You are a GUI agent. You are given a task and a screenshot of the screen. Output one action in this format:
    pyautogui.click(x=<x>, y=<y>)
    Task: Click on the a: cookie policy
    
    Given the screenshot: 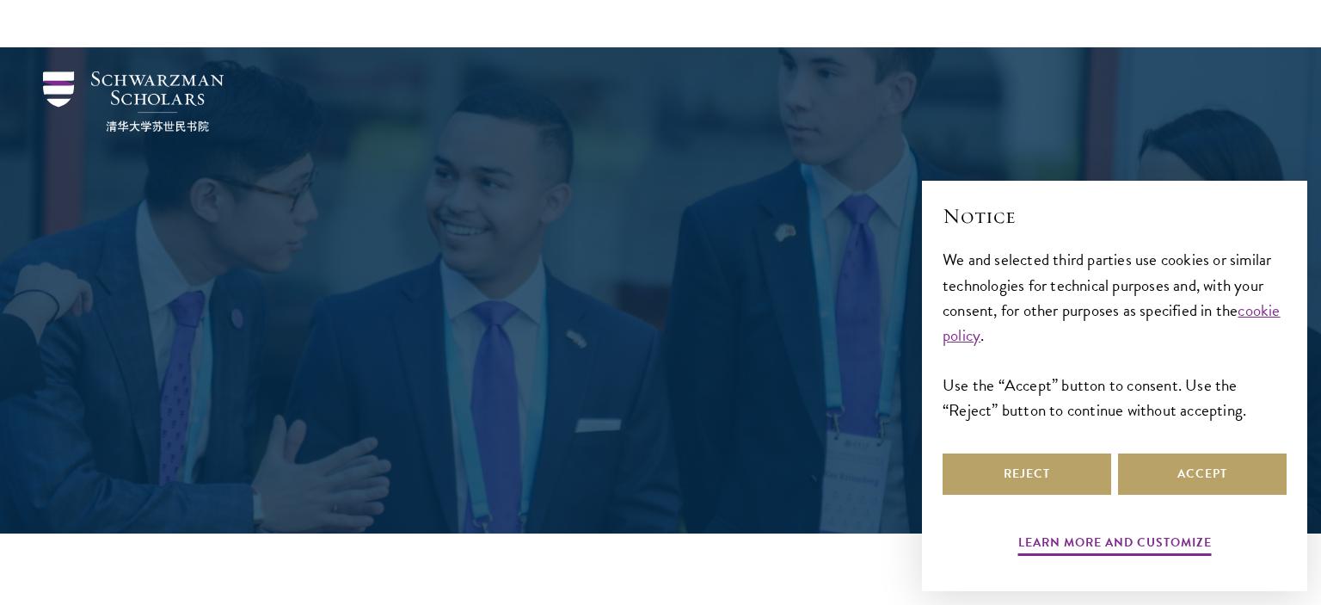 What is the action you would take?
    pyautogui.click(x=1111, y=323)
    